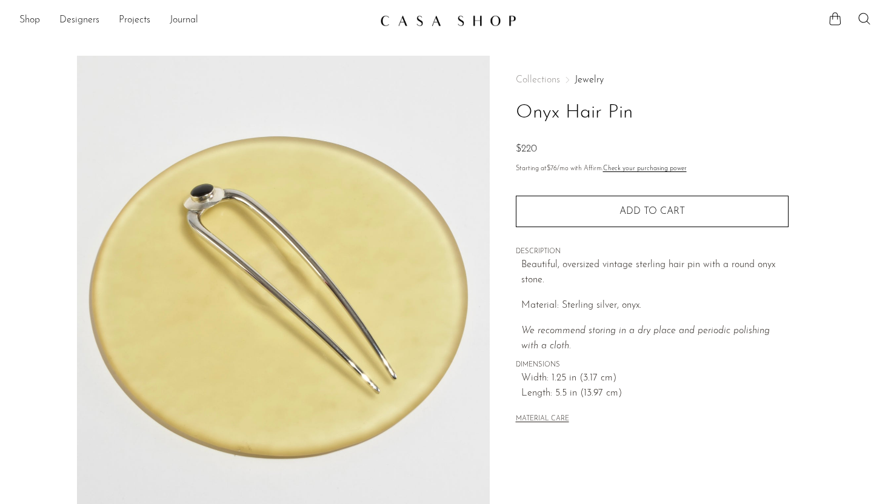 The height and width of the screenshot is (504, 891). I want to click on span: $220, so click(526, 149).